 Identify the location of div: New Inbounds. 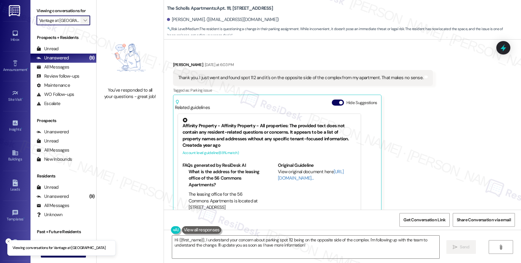
(54, 159).